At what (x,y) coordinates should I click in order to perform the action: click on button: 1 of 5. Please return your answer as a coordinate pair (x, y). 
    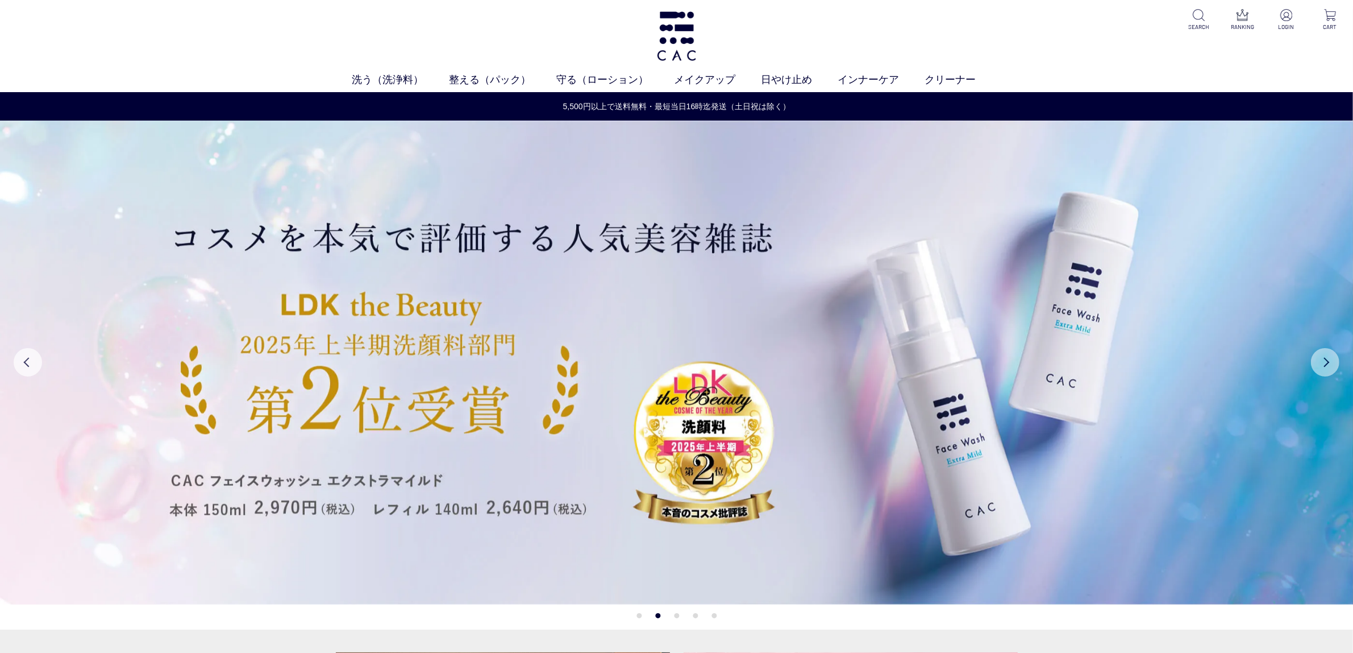
    Looking at the image, I should click on (639, 615).